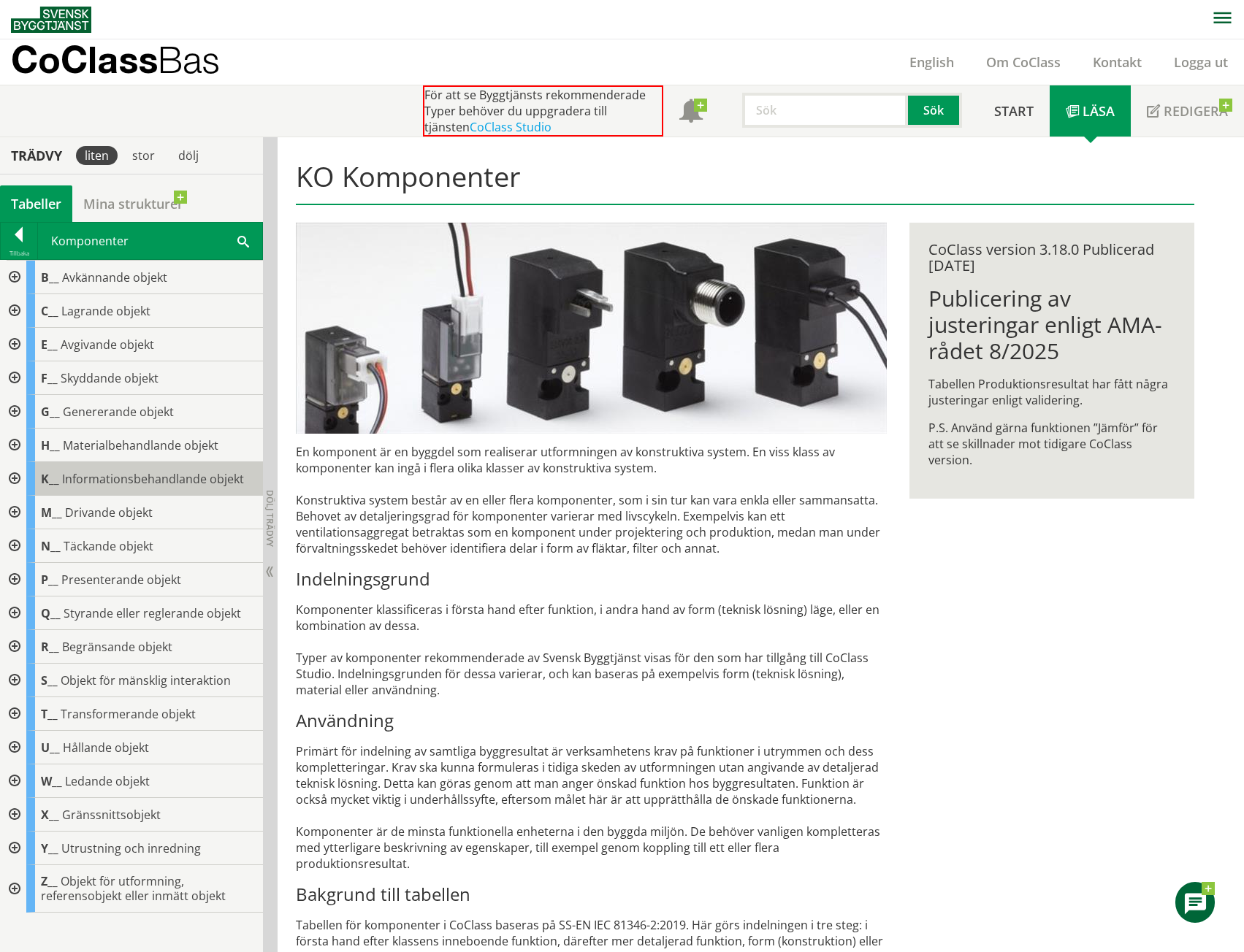 This screenshot has height=952, width=1244. I want to click on img: pilotventiler.jpg, so click(591, 327).